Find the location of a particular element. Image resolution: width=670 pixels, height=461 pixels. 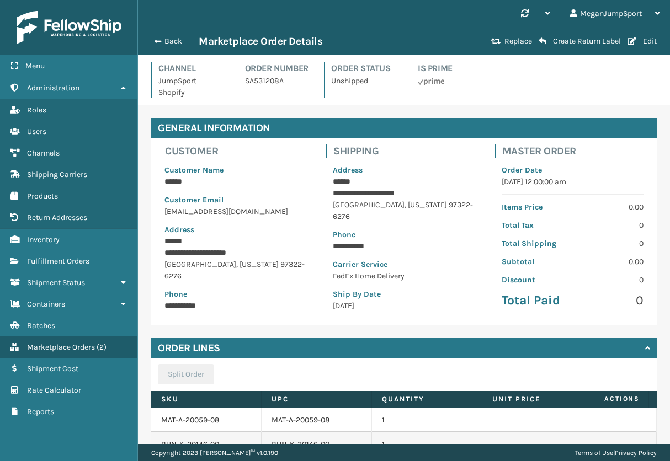

h4: Shipping is located at coordinates (407, 151).